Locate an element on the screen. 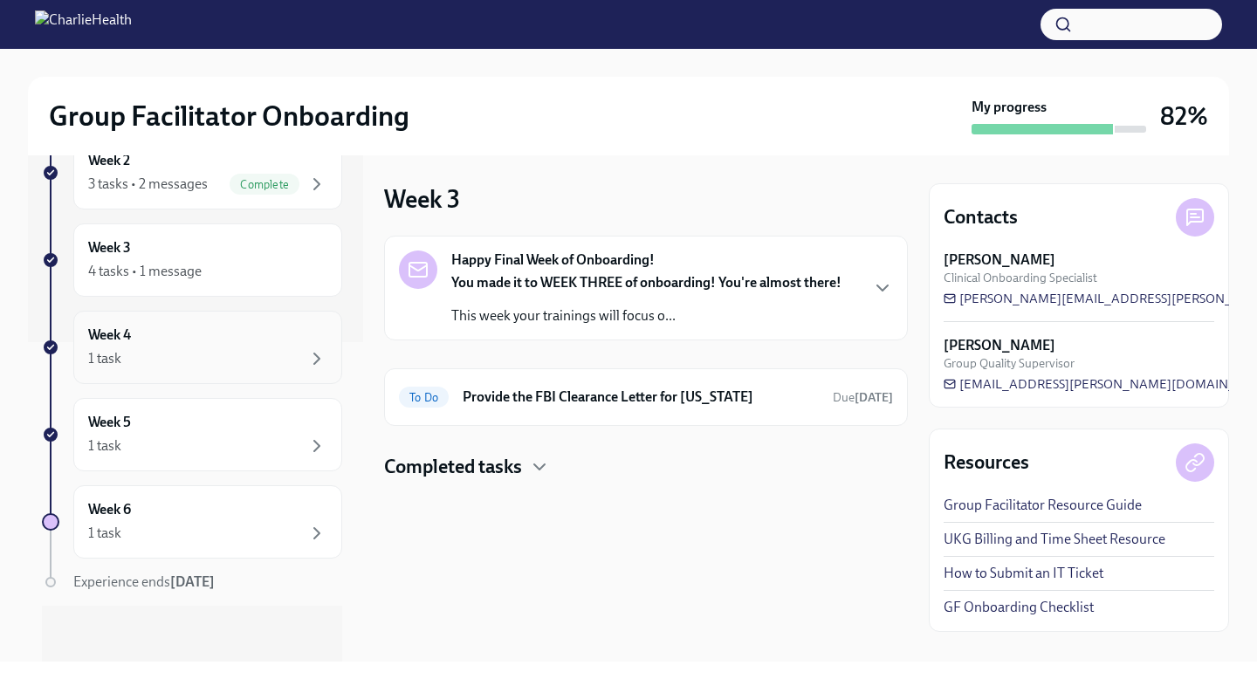  span: September 23rd, 2025 10:00 is located at coordinates (863, 397).